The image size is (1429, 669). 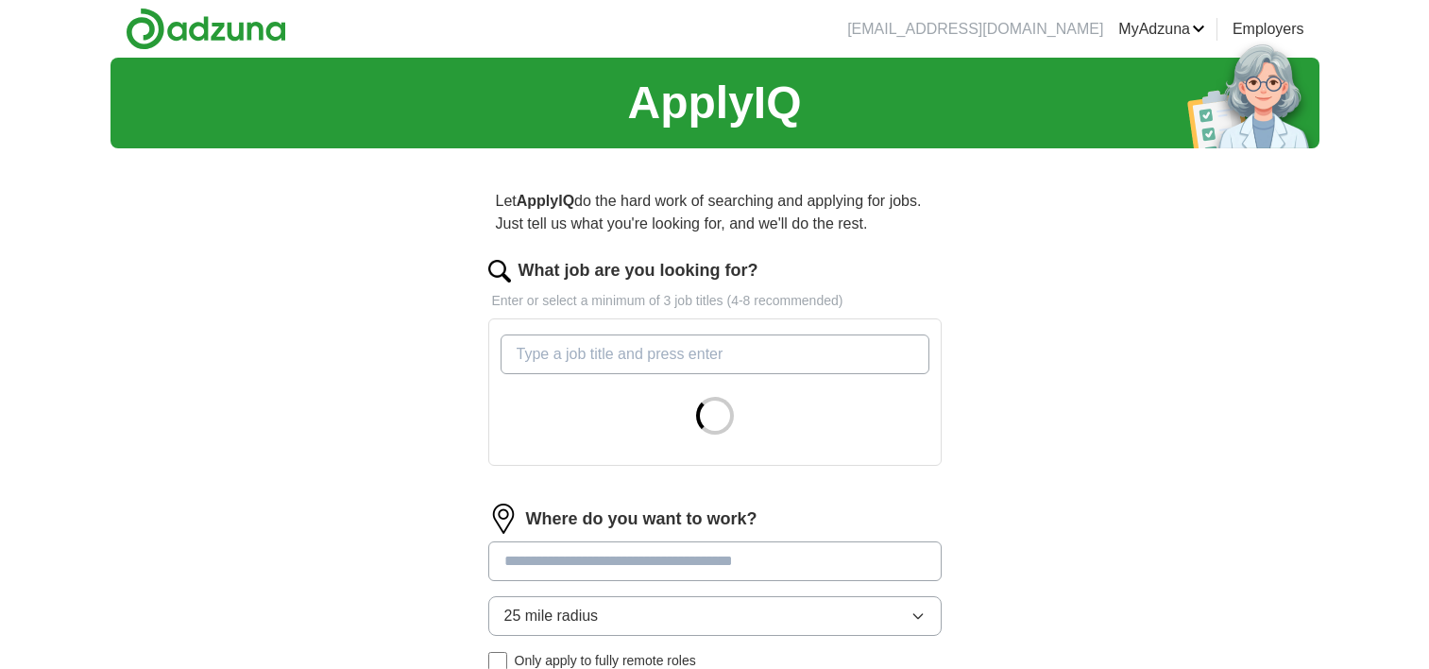 What do you see at coordinates (503, 518) in the screenshot?
I see `img: location.png` at bounding box center [503, 518].